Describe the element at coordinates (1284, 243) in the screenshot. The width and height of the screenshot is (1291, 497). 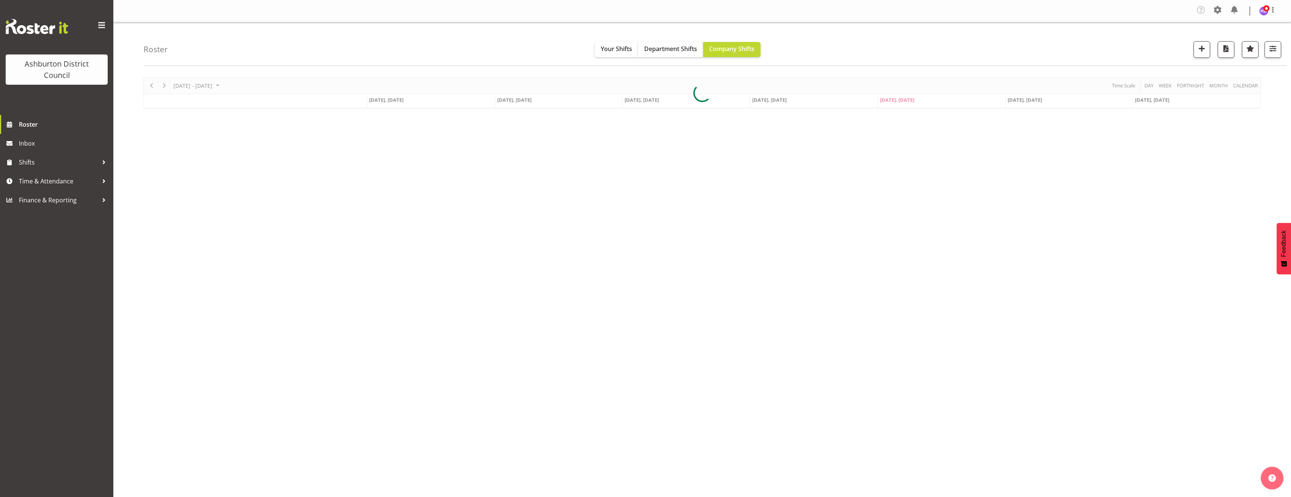
I see `span: Feedback` at that location.